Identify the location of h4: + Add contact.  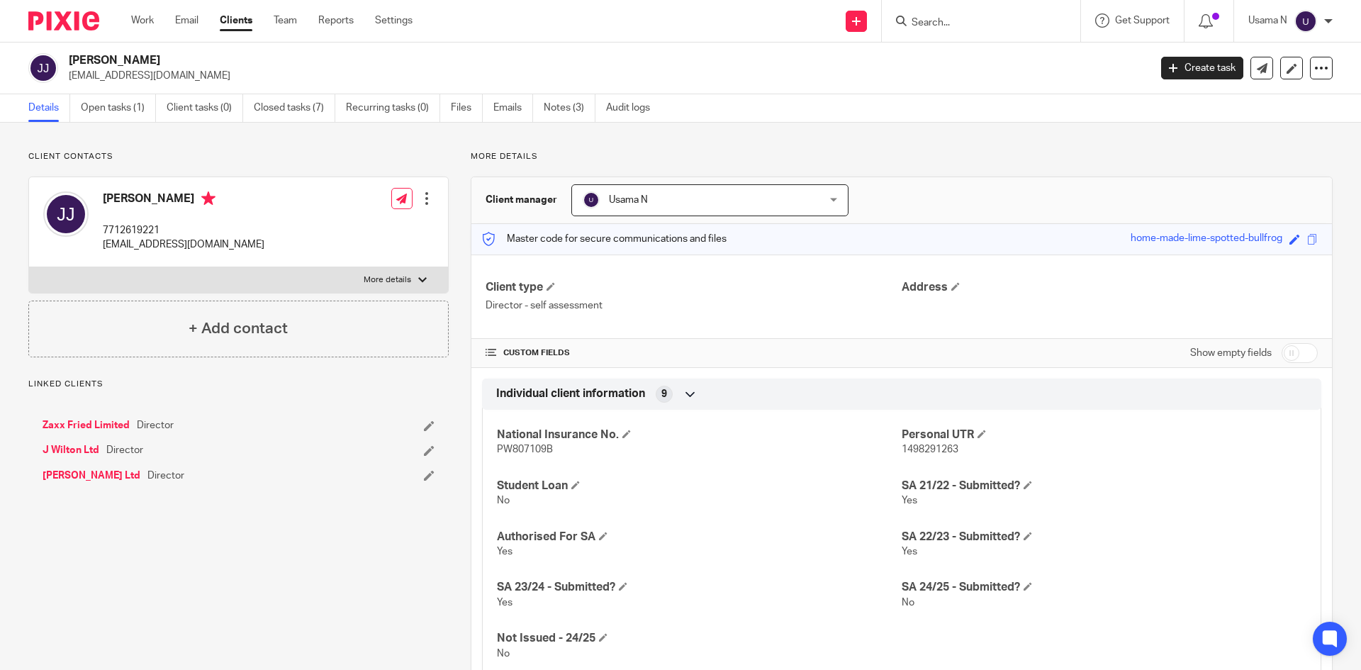
(238, 328).